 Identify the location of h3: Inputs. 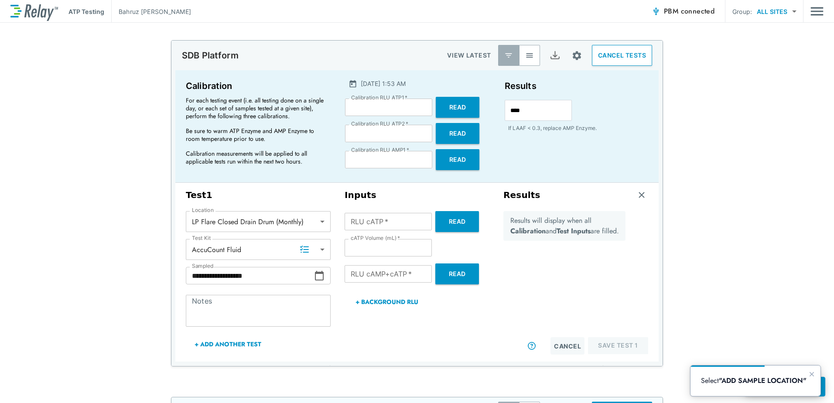
(417, 195).